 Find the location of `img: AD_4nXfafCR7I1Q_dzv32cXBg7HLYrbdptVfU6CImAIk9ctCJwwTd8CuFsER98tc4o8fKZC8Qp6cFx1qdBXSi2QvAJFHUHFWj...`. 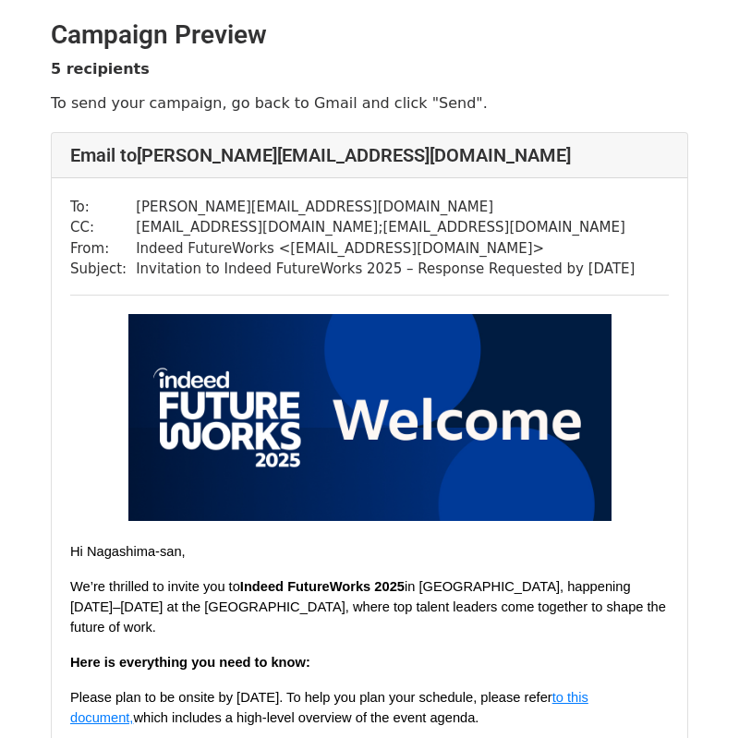

img: AD_4nXfafCR7I1Q_dzv32cXBg7HLYrbdptVfU6CImAIk9ctCJwwTd8CuFsER98tc4o8fKZC8Qp6cFx1qdBXSi2QvAJFHUHFWj... is located at coordinates (370, 418).